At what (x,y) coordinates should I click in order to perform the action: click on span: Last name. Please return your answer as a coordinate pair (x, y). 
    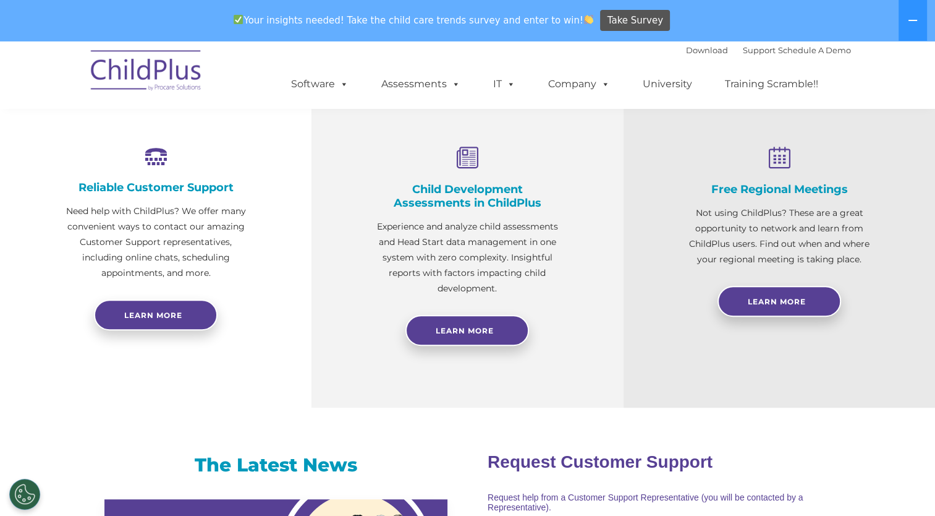
    Looking at the image, I should click on (190, 86).